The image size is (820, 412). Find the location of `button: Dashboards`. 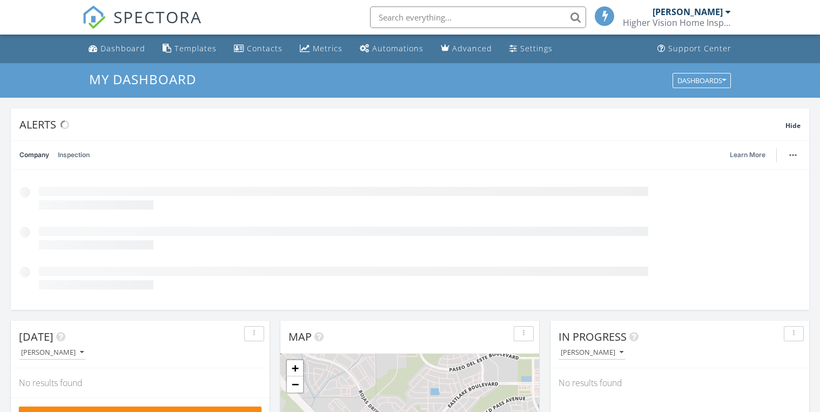

button: Dashboards is located at coordinates (702, 80).